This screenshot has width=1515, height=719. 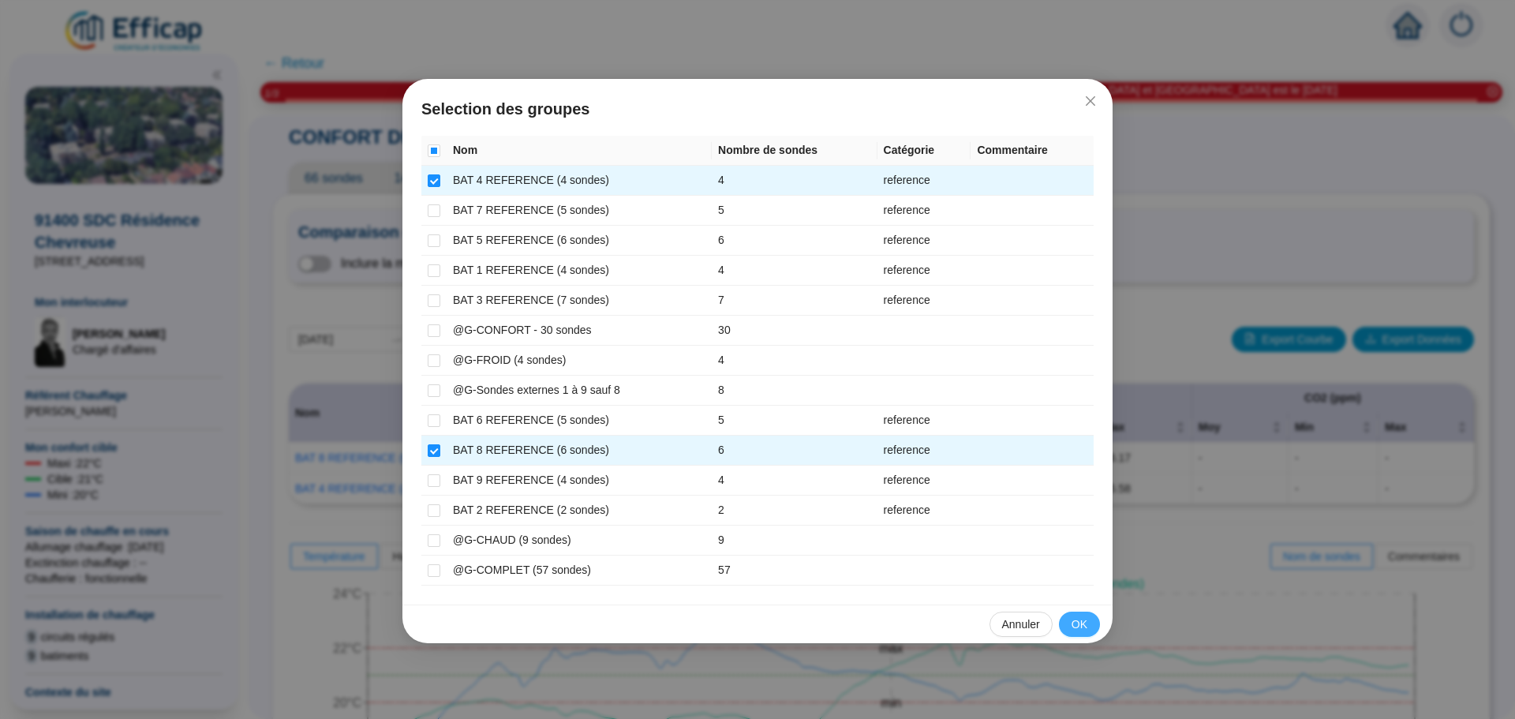 I want to click on span: close, so click(x=1091, y=101).